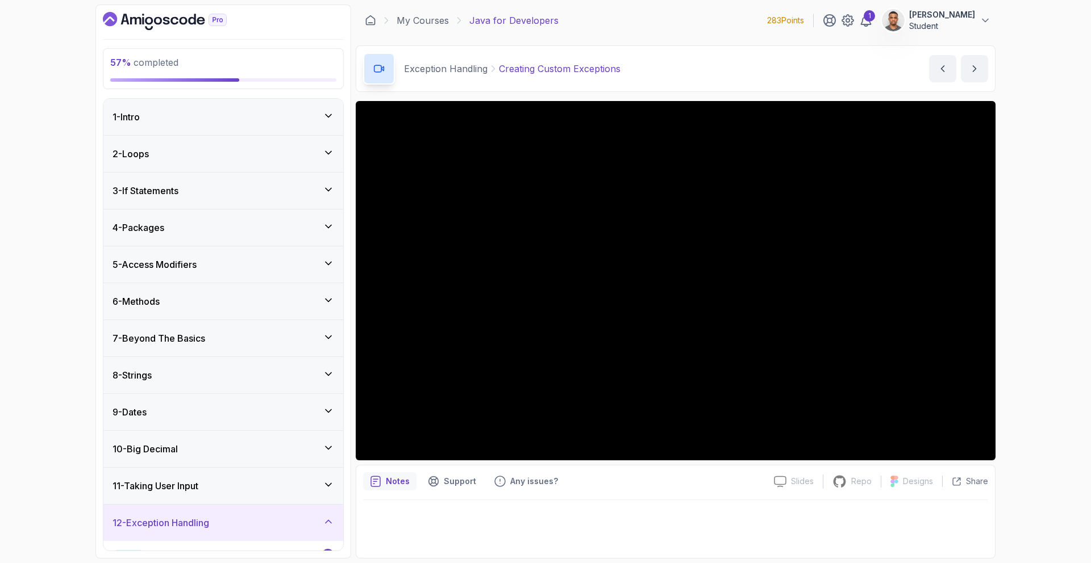 The height and width of the screenshot is (563, 1091). What do you see at coordinates (942, 69) in the screenshot?
I see `button: previous content` at bounding box center [942, 69].